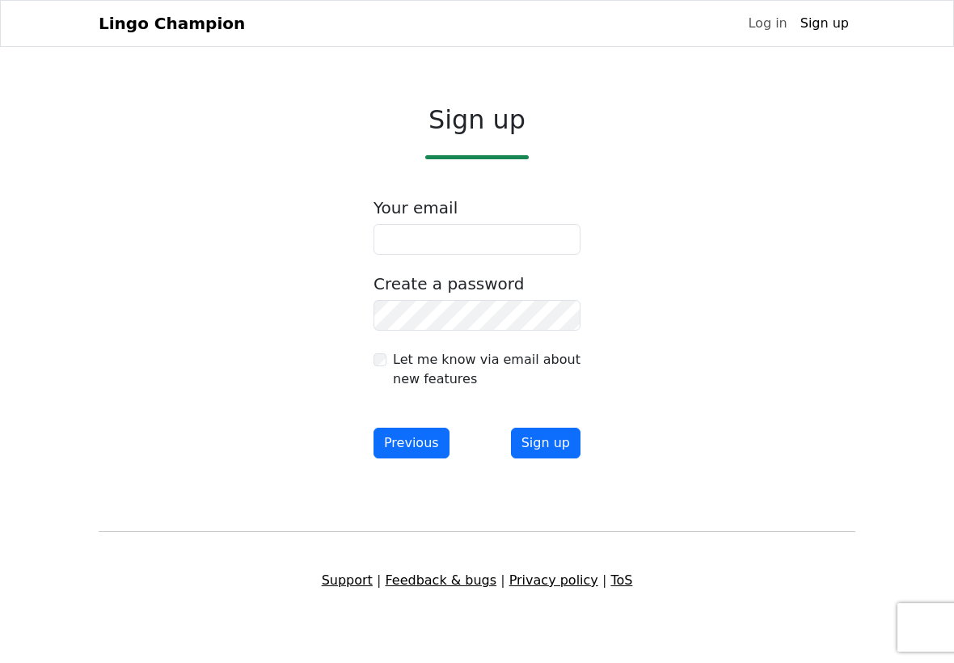 The height and width of the screenshot is (663, 954). I want to click on a: Privacy policy, so click(554, 580).